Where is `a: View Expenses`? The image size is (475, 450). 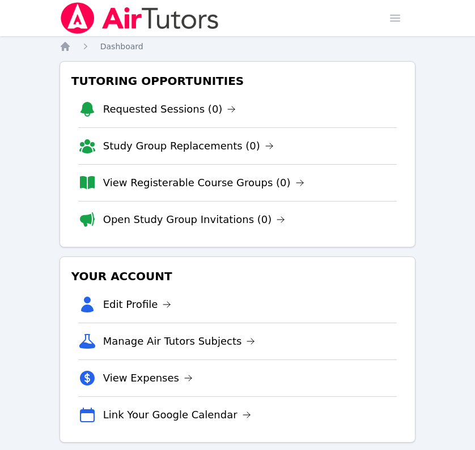
a: View Expenses is located at coordinates (148, 378).